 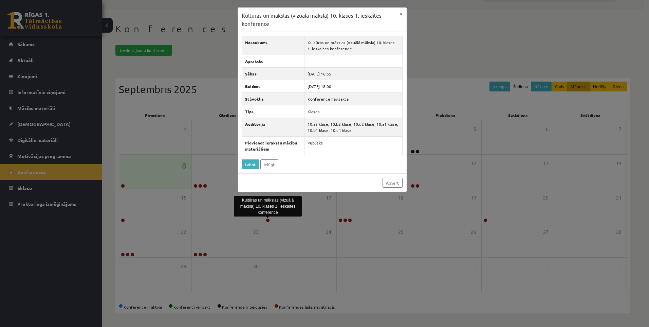 What do you see at coordinates (273, 99) in the screenshot?
I see `th: Stāvoklis` at bounding box center [273, 99].